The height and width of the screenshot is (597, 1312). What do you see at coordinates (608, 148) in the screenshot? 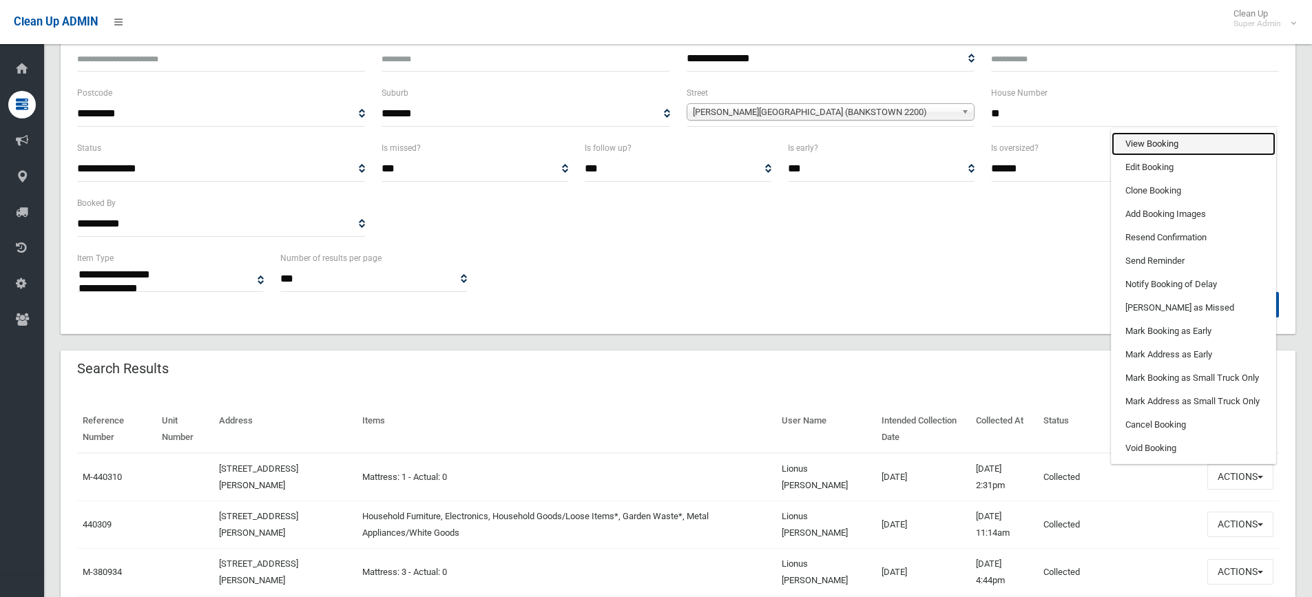
I see `label: Is follow up?` at bounding box center [608, 148].